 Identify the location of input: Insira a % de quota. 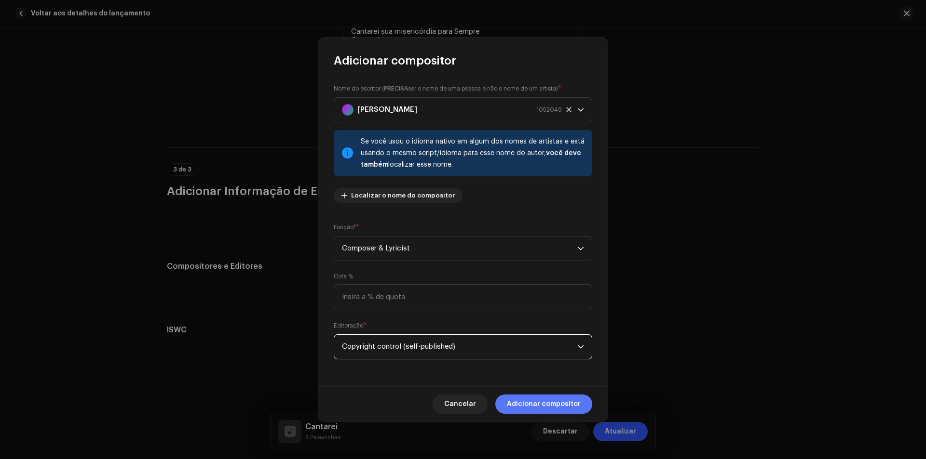
(463, 297).